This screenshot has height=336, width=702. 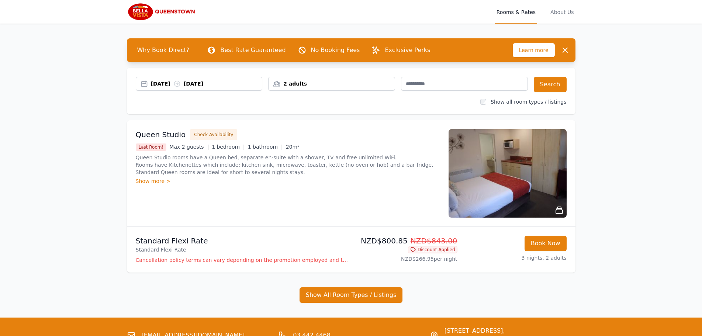 I want to click on span: 1 bedroom |, so click(x=228, y=147).